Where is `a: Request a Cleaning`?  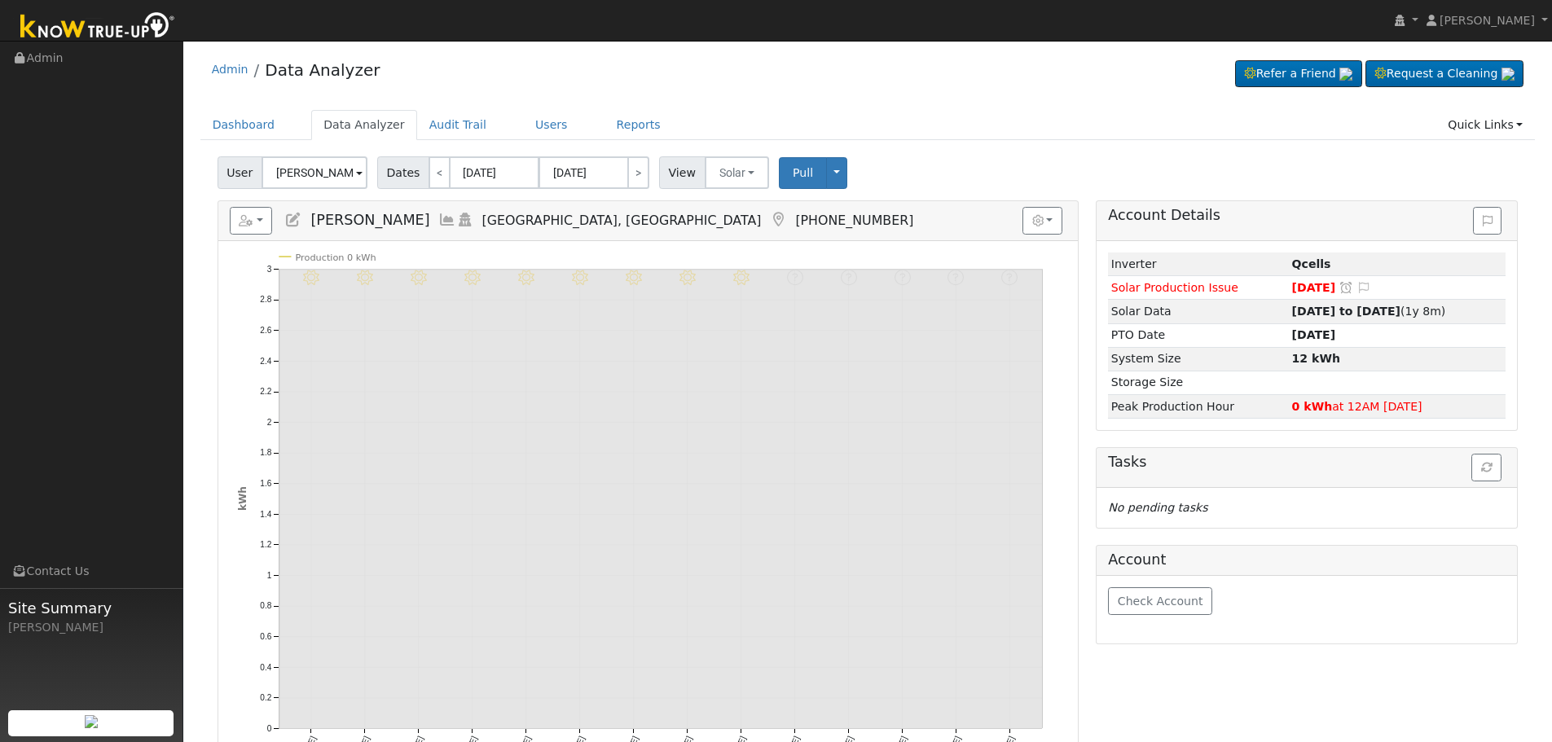 a: Request a Cleaning is located at coordinates (1445, 74).